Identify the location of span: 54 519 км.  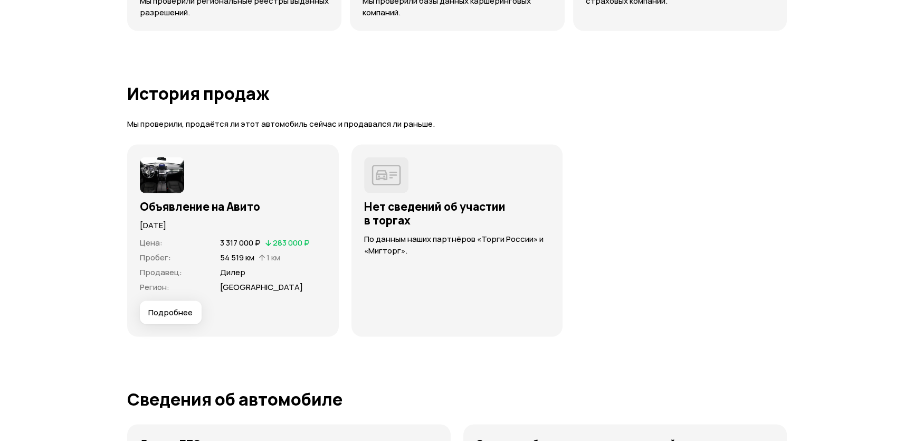
(237, 257).